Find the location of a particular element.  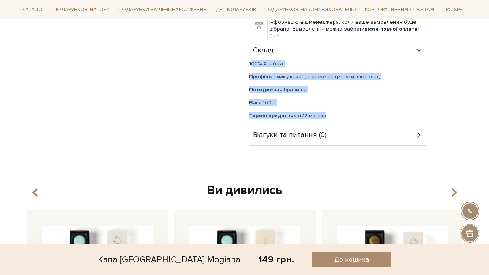

div: Ви дивились is located at coordinates (245, 191).